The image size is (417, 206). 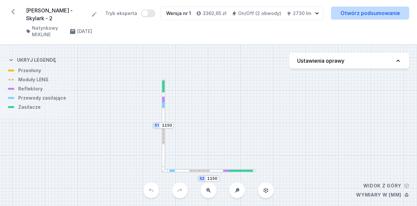 I want to click on a: Otwórz podsumowanie, so click(x=370, y=13).